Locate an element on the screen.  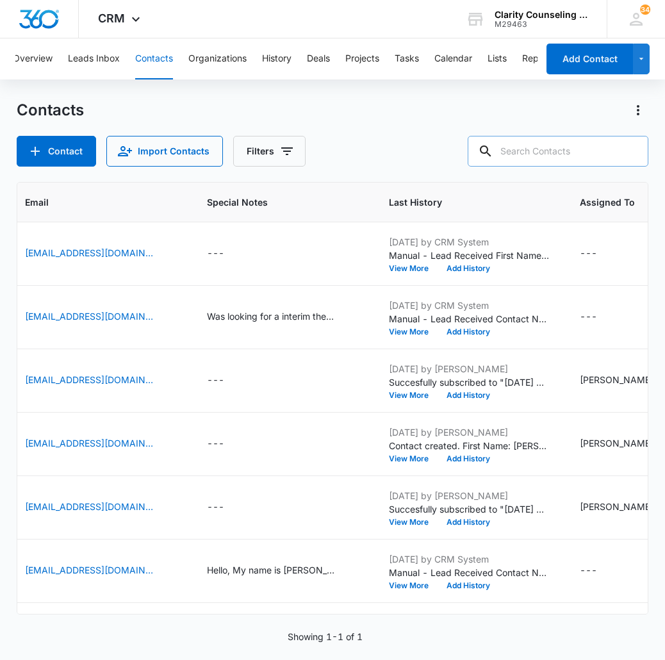
button: Overview is located at coordinates (33, 59).